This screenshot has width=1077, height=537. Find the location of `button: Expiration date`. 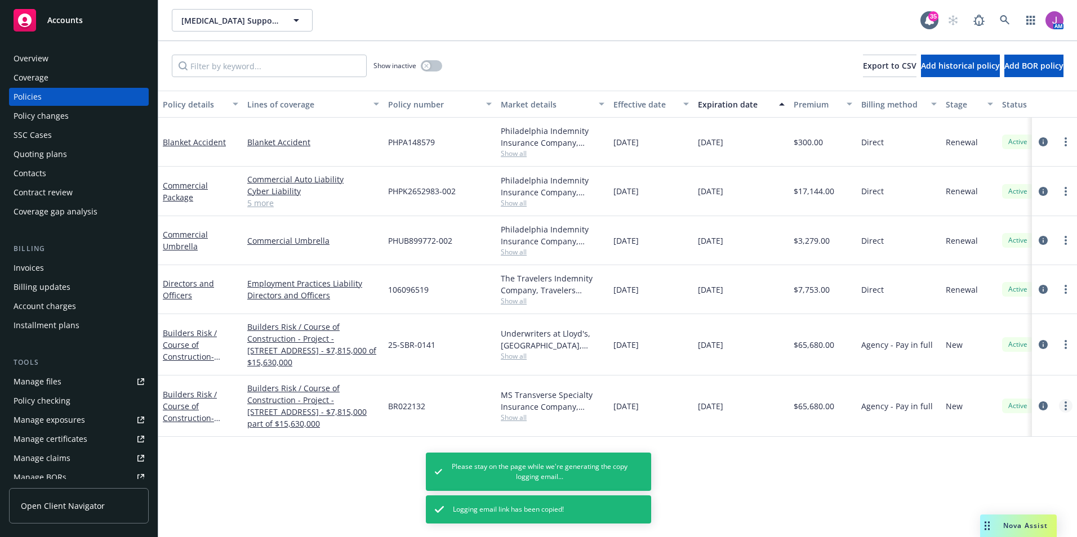

button: Expiration date is located at coordinates (741, 104).